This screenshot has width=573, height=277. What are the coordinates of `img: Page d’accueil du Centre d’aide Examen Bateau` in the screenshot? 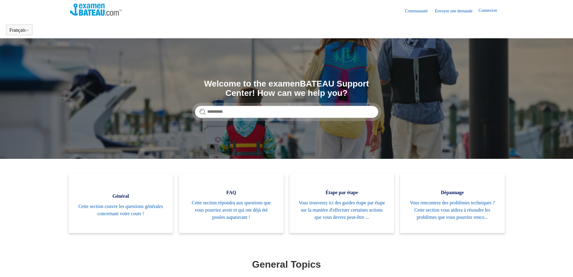 It's located at (96, 10).